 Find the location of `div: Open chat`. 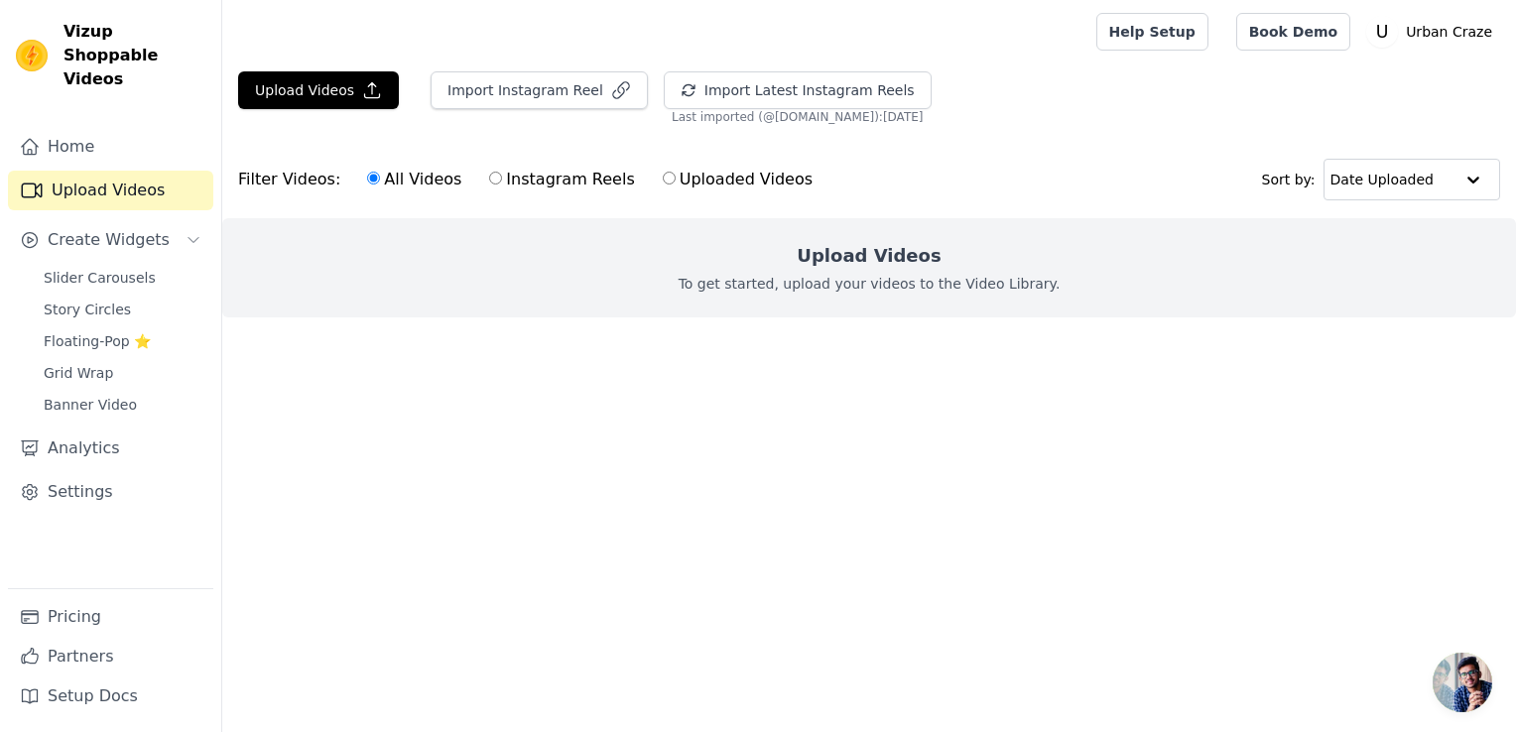

div: Open chat is located at coordinates (1462, 683).